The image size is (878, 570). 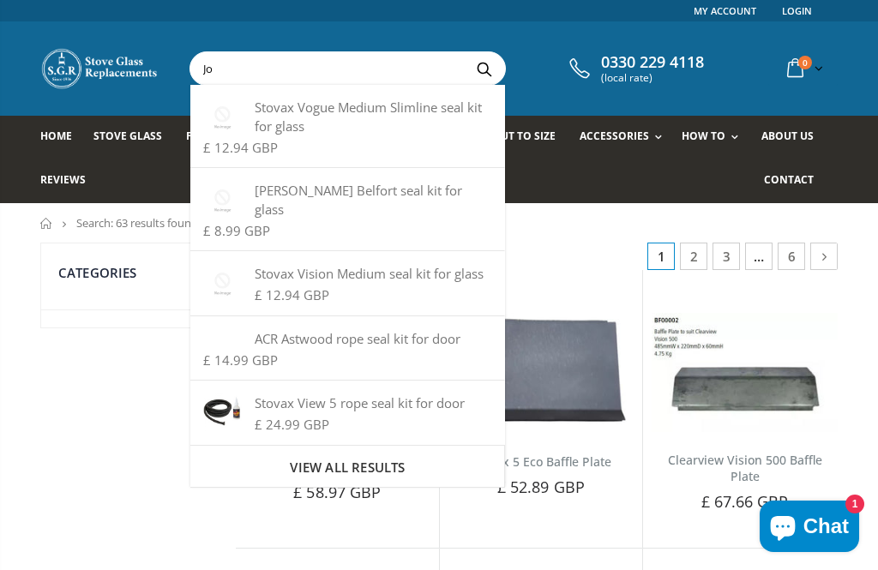 What do you see at coordinates (745, 468) in the screenshot?
I see `a: Clearview Vision 500 Baffle Plate` at bounding box center [745, 468].